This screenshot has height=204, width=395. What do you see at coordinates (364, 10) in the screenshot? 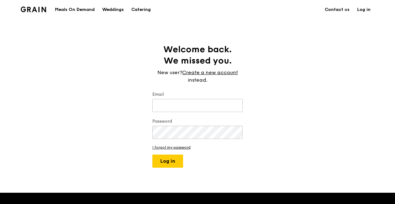
I see `a: Log in` at bounding box center [364, 10].